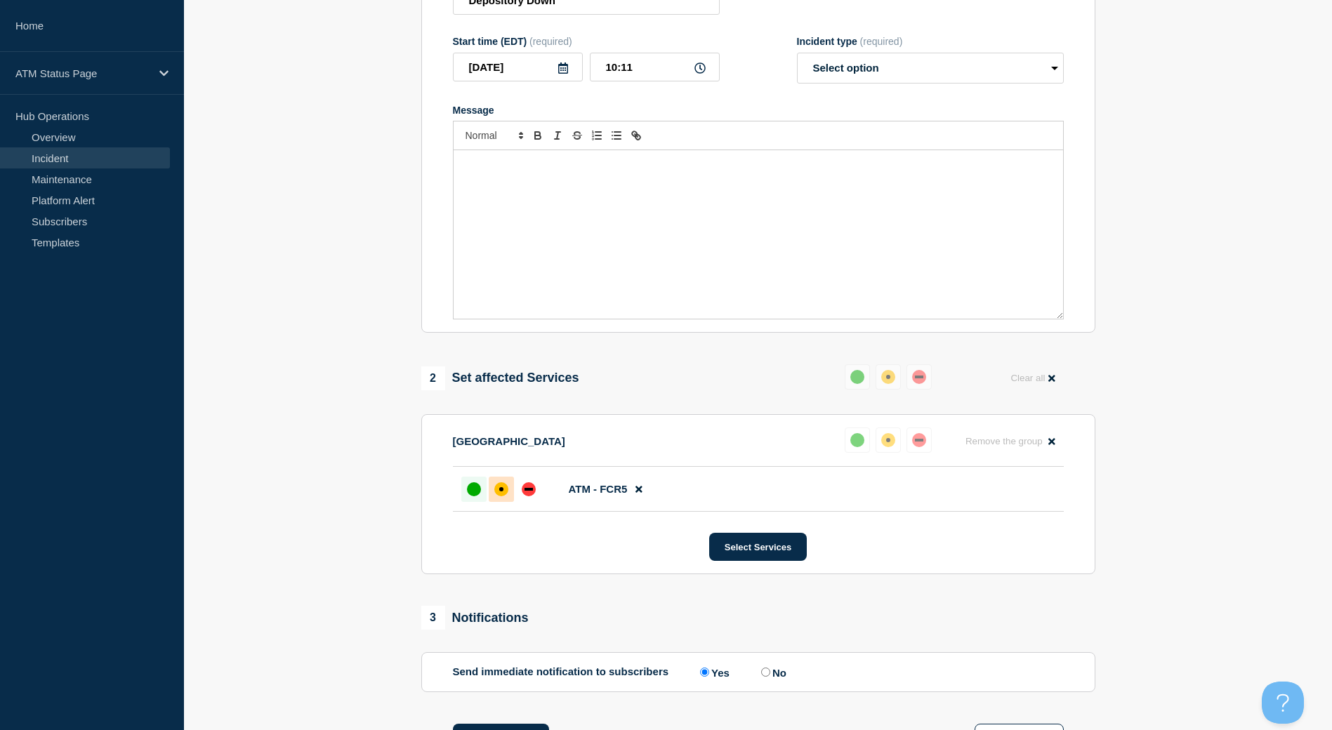 Image resolution: width=1332 pixels, height=730 pixels. I want to click on input: YYYY-MM-DD, so click(517, 67).